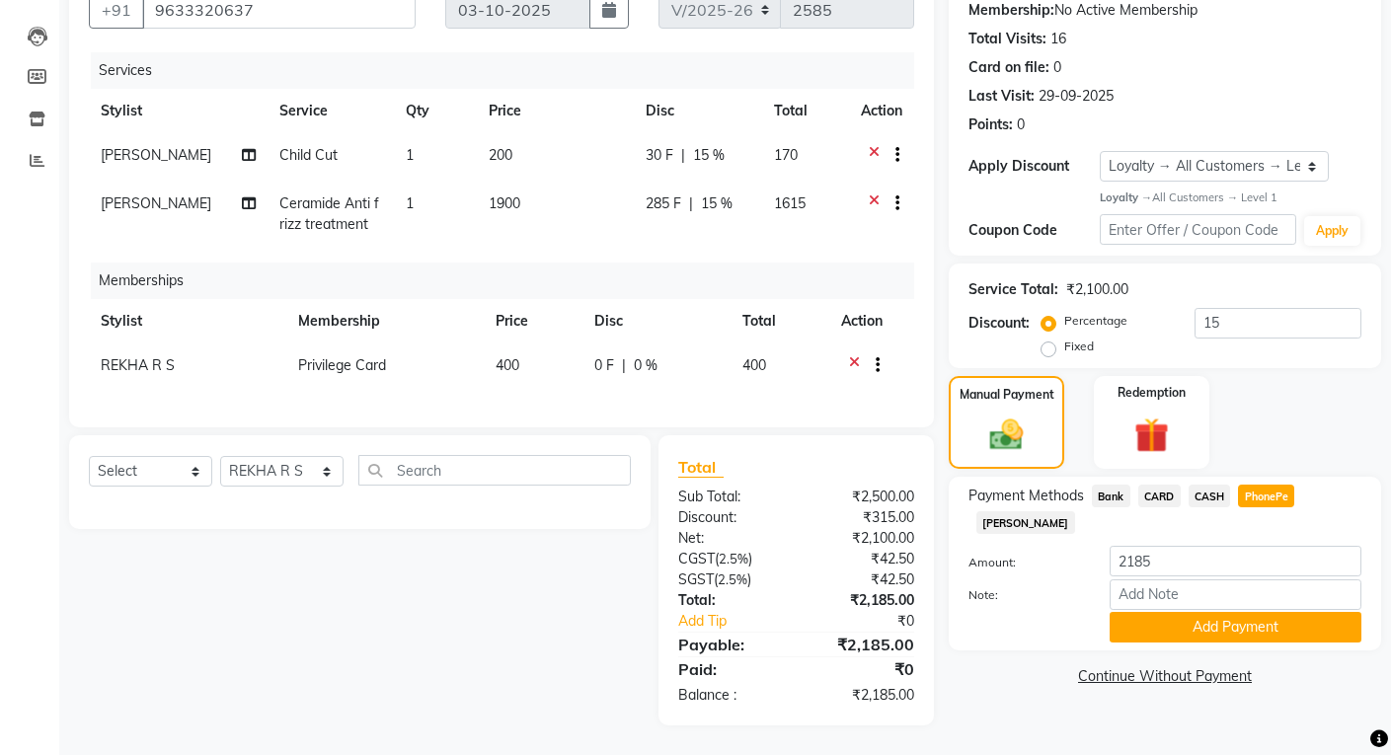 Image resolution: width=1391 pixels, height=755 pixels. I want to click on a: Continue Without Payment, so click(1165, 676).